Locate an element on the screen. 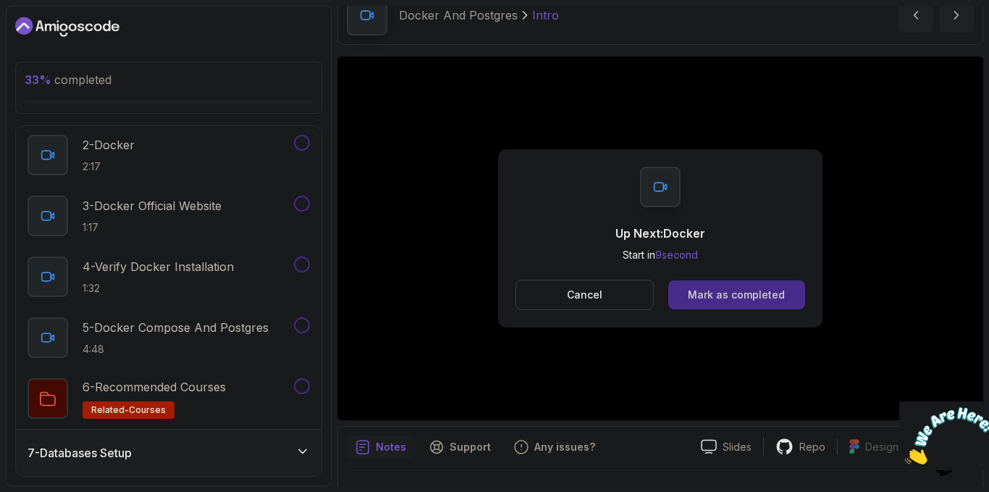  p: 1:17 is located at coordinates (152, 227).